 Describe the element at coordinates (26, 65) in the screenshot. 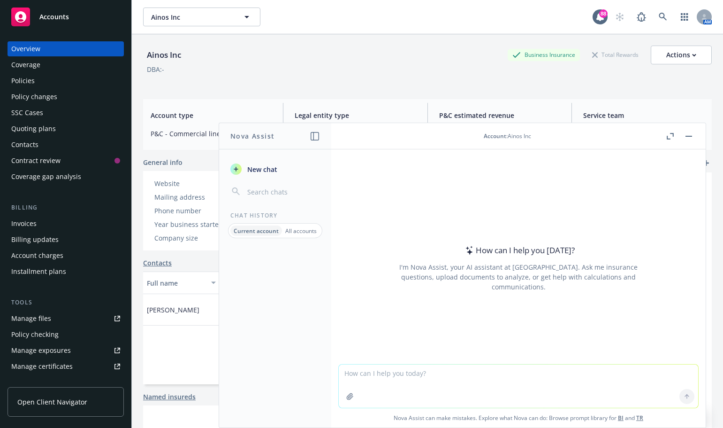

I see `div: Coverage` at that location.